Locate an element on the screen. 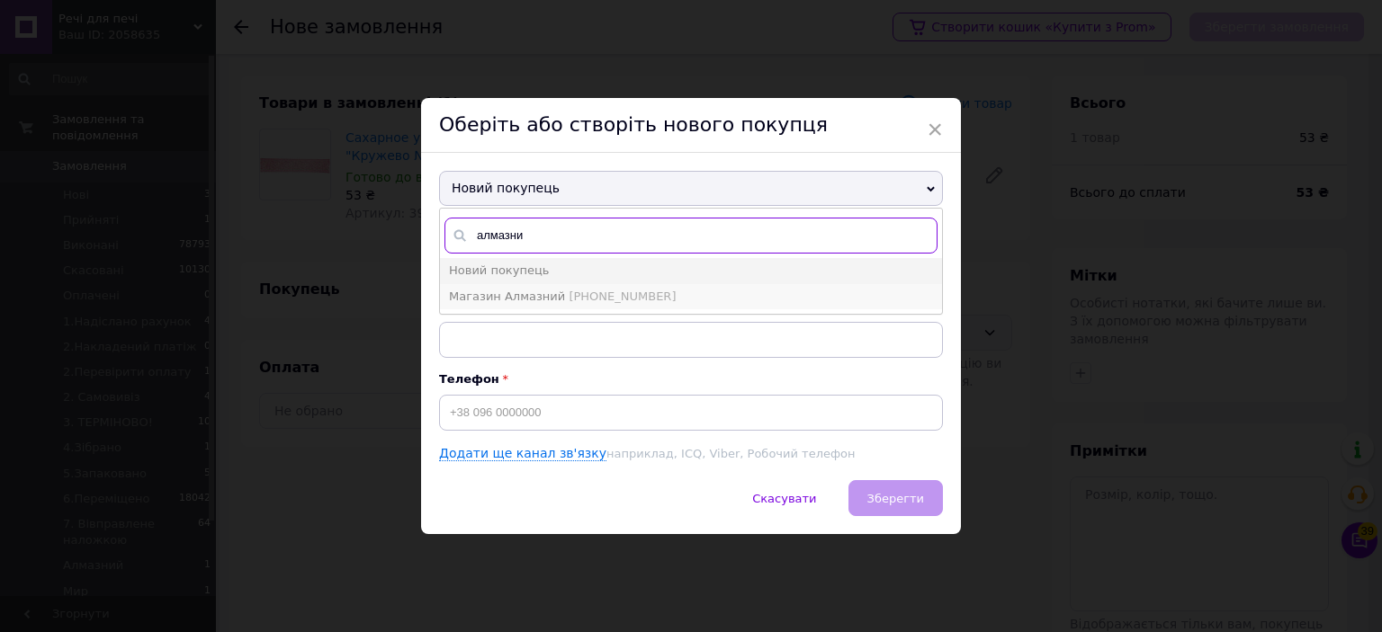 The image size is (1382, 632). input: +38 096 0000000 is located at coordinates (691, 413).